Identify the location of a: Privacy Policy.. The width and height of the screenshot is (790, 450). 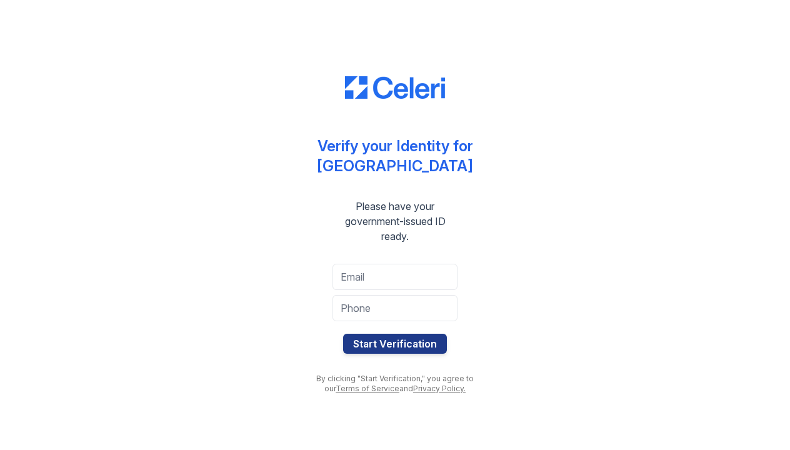
(439, 388).